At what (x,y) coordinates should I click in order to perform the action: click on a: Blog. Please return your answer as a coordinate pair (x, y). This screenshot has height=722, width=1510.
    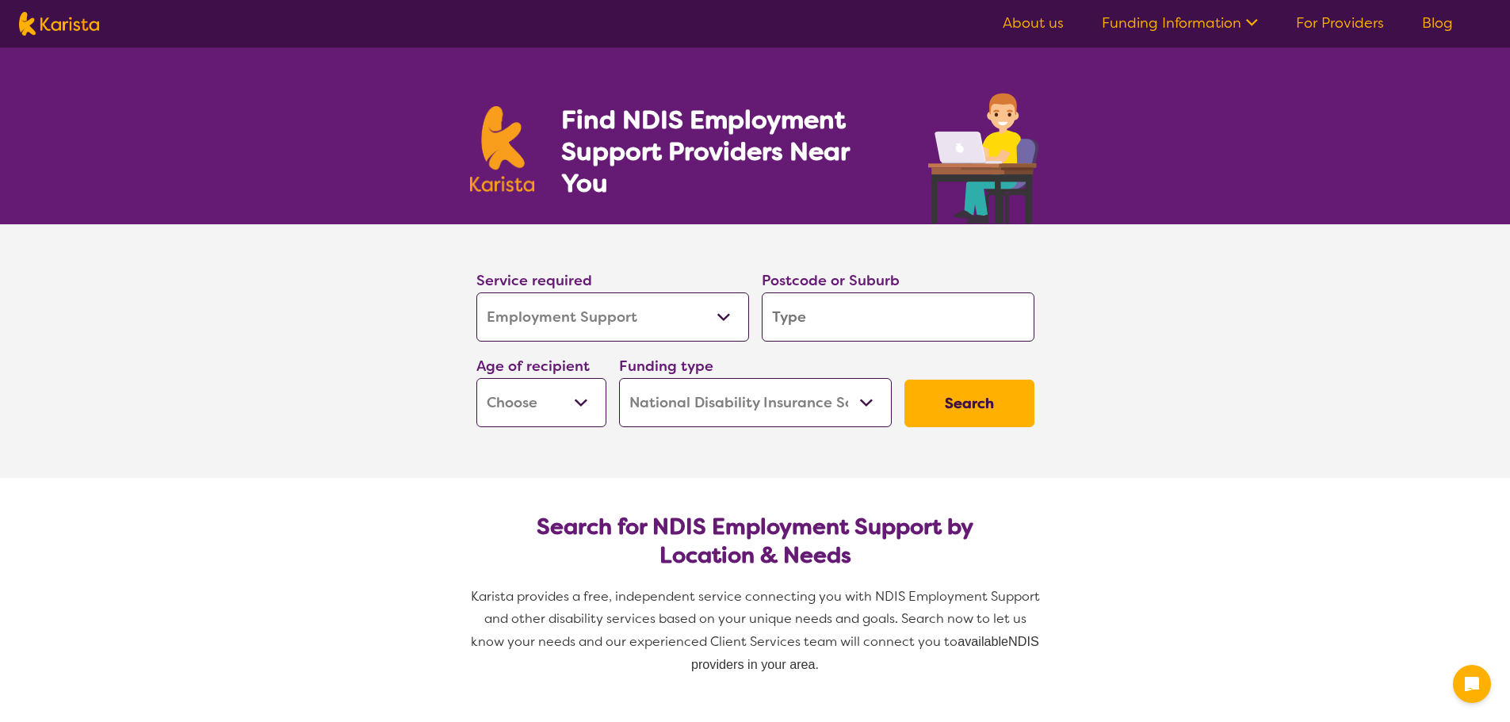
    Looking at the image, I should click on (1437, 23).